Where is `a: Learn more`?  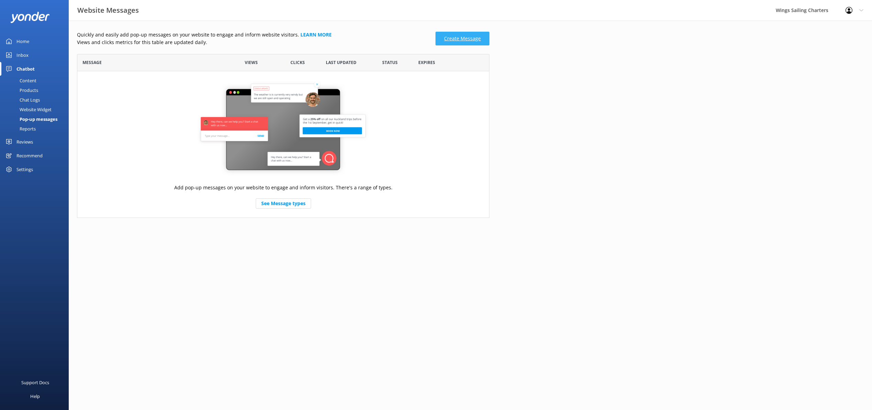 a: Learn more is located at coordinates (316, 34).